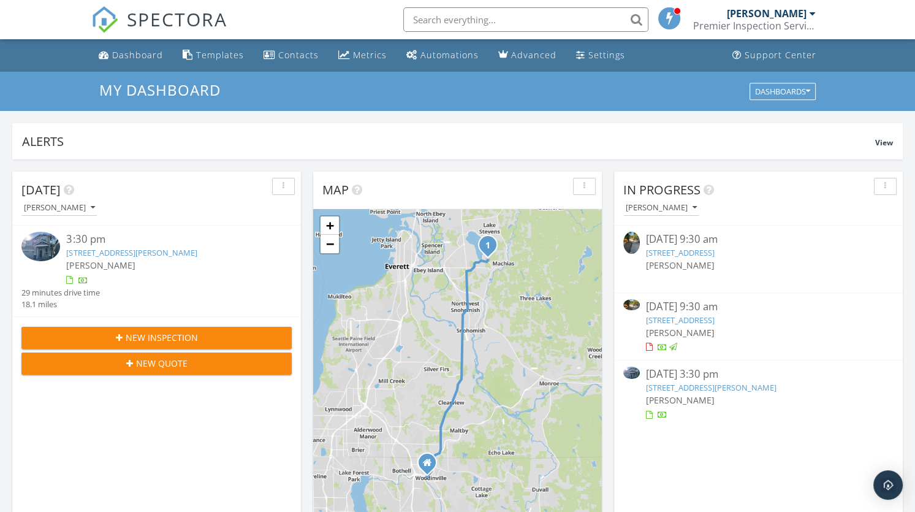  What do you see at coordinates (335, 189) in the screenshot?
I see `span: Map` at bounding box center [335, 189].